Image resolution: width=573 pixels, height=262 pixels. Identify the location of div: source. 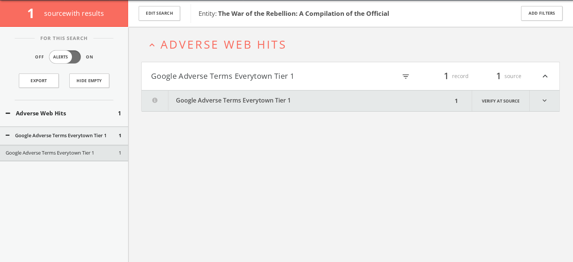
(499, 76).